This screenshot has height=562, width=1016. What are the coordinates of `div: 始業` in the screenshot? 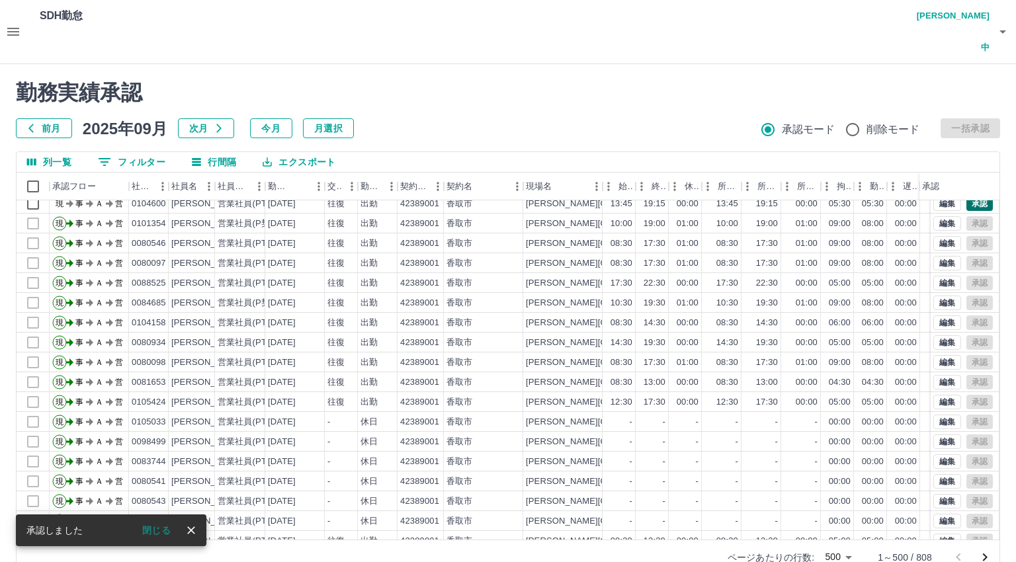 It's located at (626, 186).